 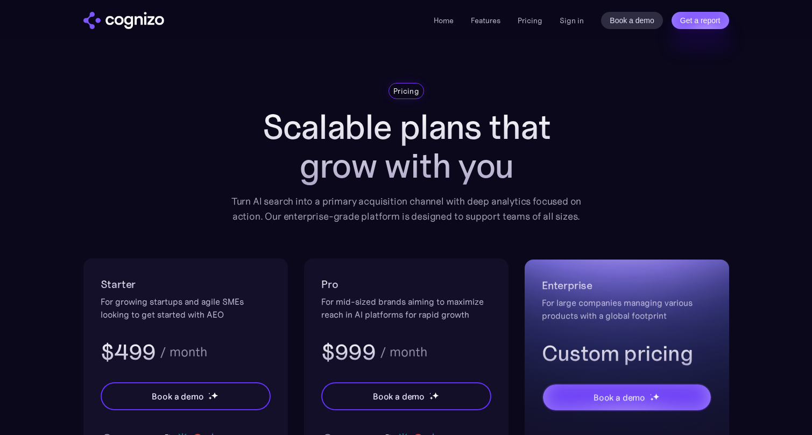 What do you see at coordinates (406, 308) in the screenshot?
I see `div: For mid-sized brands aiming to maximize reach in AI platforms for rapid growth` at bounding box center [406, 308].